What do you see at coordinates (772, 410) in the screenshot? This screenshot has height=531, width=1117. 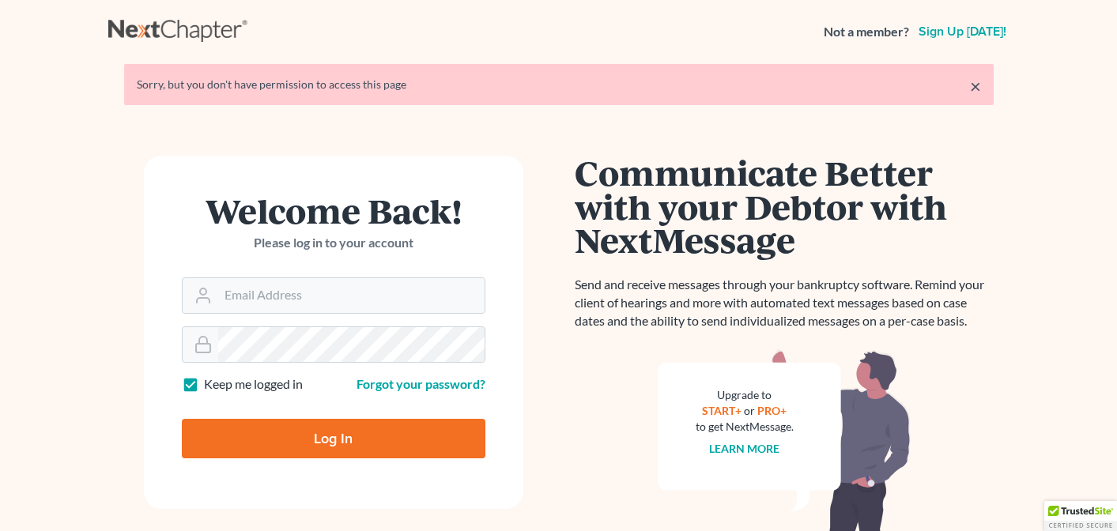 I see `a: PRO+` at bounding box center [772, 410].